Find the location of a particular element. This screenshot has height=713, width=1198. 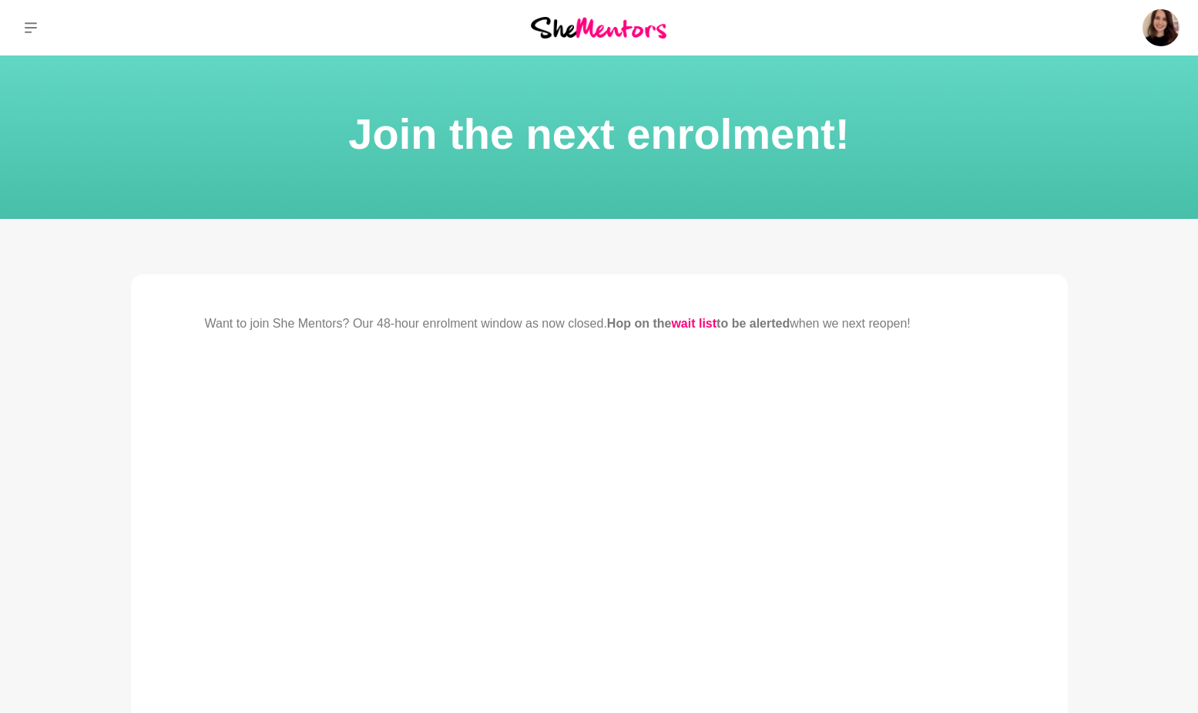

p: Want to join She Mentors? Our 48-hour enrolment window as now closed. when we next reopen! is located at coordinates (558, 324).